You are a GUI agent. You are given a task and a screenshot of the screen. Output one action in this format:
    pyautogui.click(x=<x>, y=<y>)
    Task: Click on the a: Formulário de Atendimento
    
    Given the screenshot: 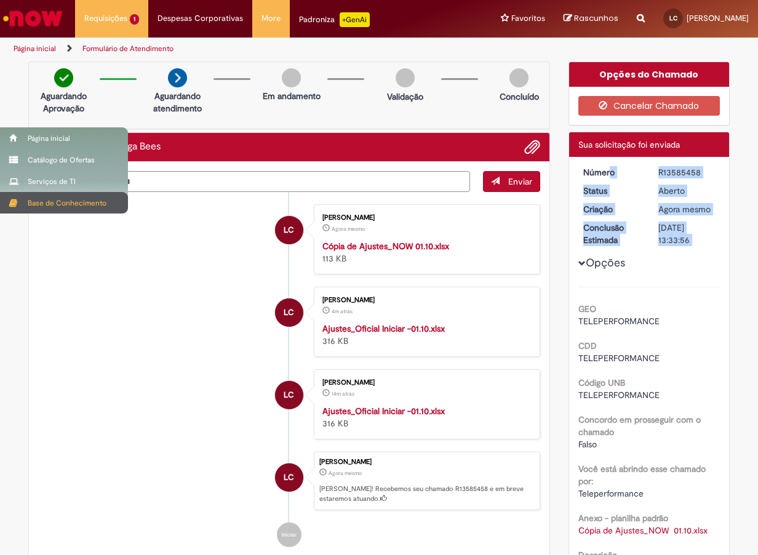 What is the action you would take?
    pyautogui.click(x=128, y=49)
    